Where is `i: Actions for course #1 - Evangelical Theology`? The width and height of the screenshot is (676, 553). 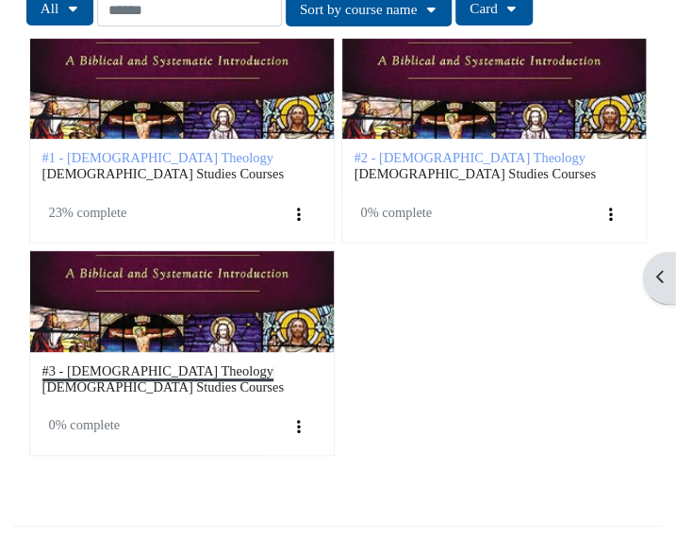 i: Actions for course #1 - Evangelical Theology is located at coordinates (299, 214).